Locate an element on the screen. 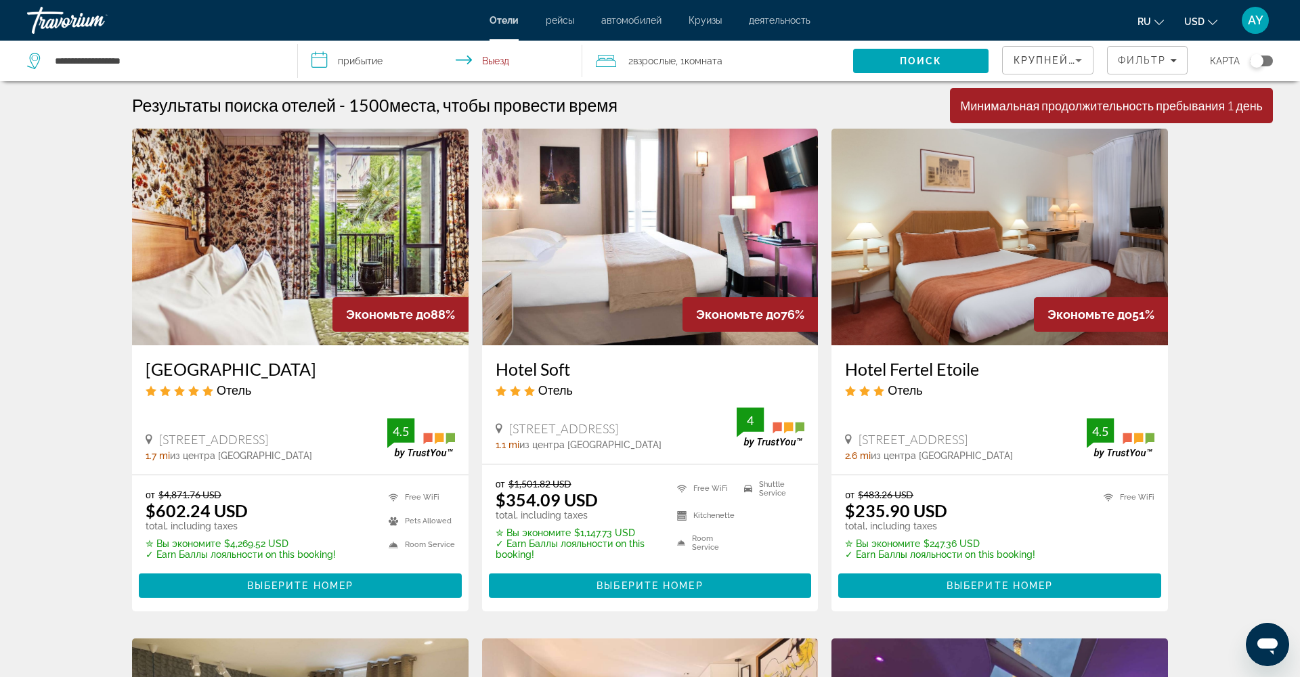 The width and height of the screenshot is (1300, 677). button: Toggle map is located at coordinates (1256, 61).